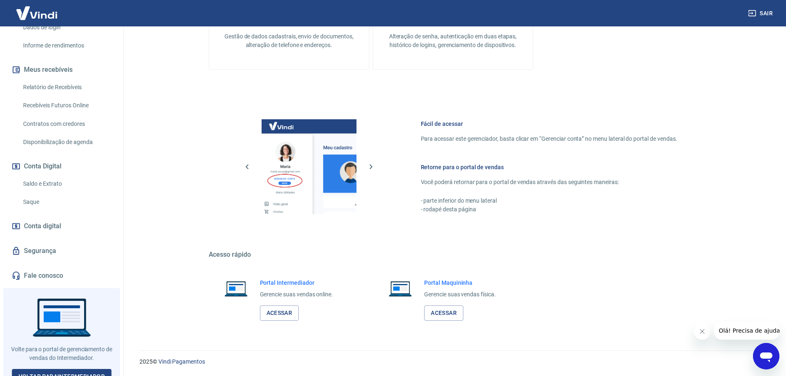  Describe the element at coordinates (37, 13) in the screenshot. I see `img: Vindi` at that location.